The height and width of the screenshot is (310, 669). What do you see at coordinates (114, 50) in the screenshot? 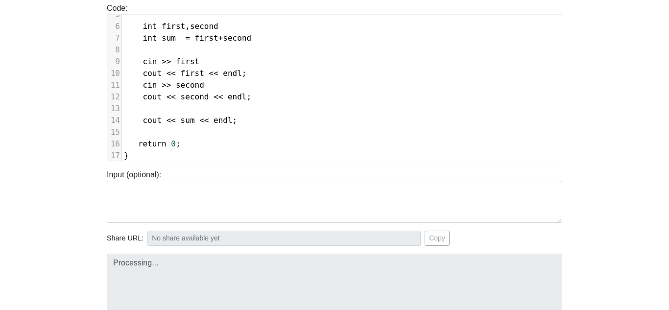
I see `div: 8` at bounding box center [114, 50].